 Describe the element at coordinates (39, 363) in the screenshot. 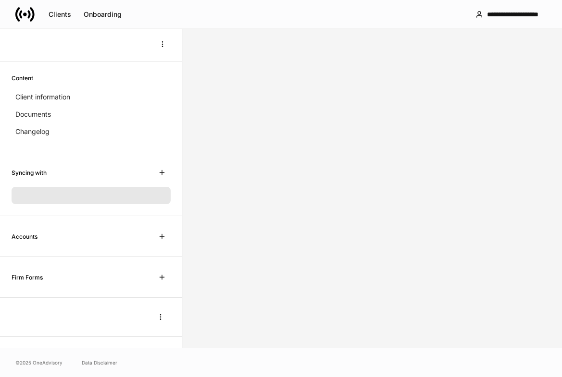

I see `span: © 2025 OneAdvisory` at that location.